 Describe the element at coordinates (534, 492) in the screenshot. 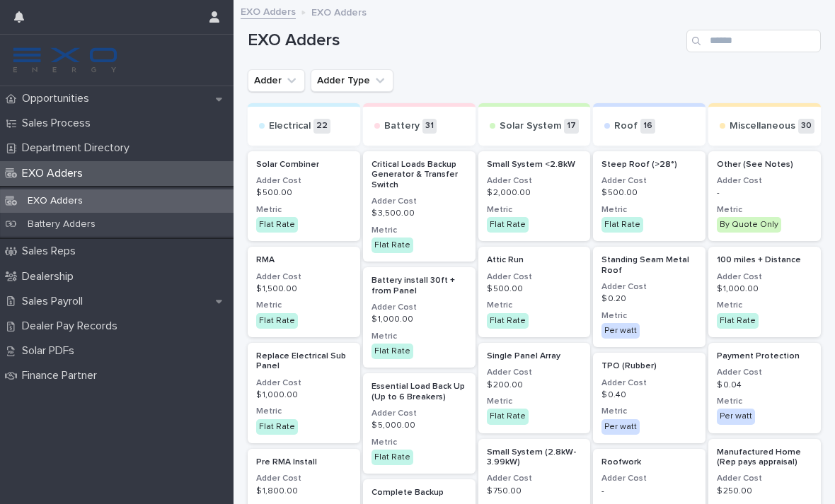

I see `p: $ 750.00` at that location.